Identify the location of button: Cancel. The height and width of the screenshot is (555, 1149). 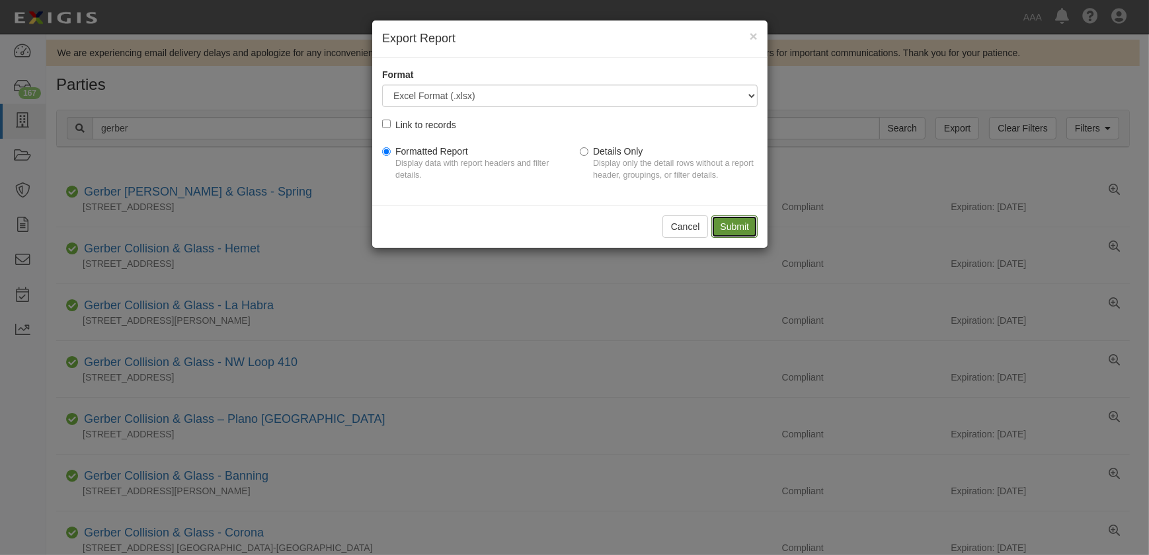
(686, 227).